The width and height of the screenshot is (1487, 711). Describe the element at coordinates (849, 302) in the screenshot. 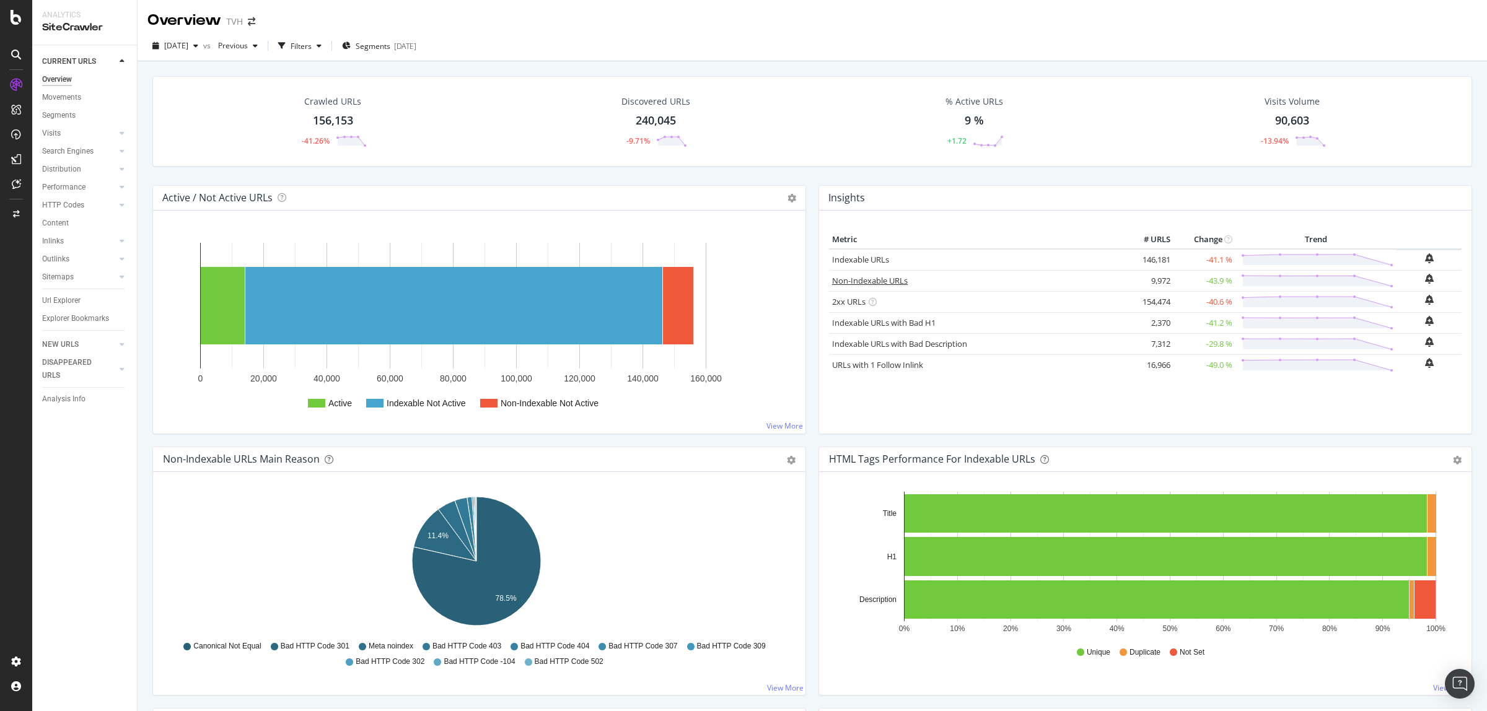

I see `a: 2xx URLs` at that location.